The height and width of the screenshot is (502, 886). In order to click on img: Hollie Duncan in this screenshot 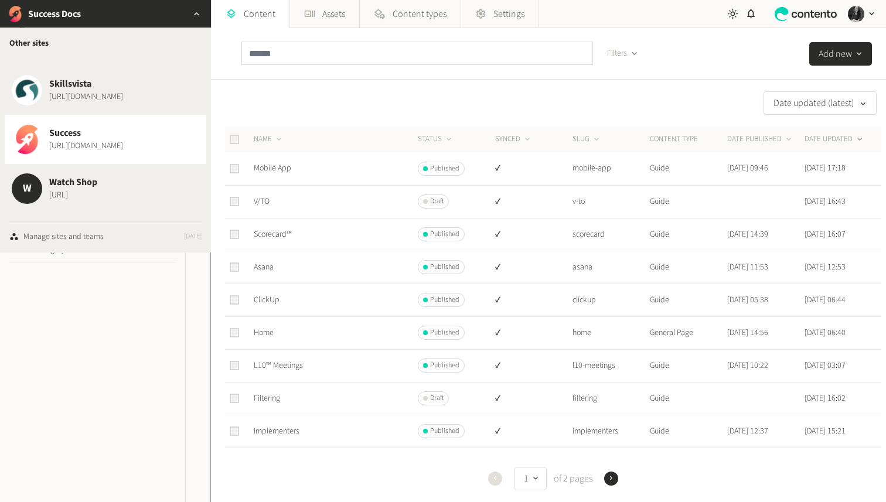, I will do `click(856, 14)`.